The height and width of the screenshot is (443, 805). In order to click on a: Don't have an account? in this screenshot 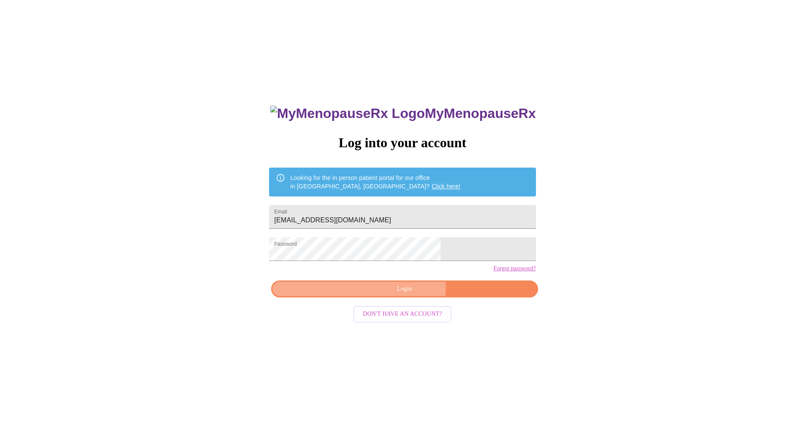, I will do `click(402, 313)`.